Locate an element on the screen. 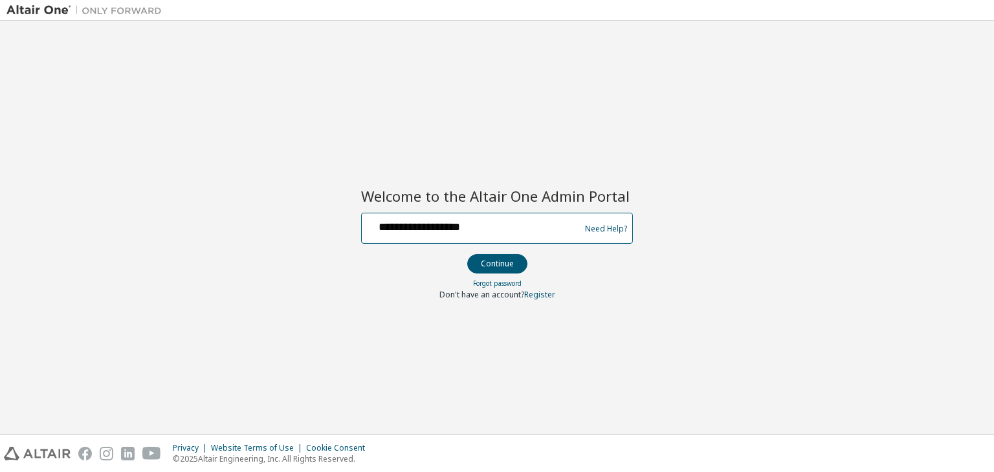 This screenshot has height=472, width=994. img: facebook.svg is located at coordinates (85, 454).